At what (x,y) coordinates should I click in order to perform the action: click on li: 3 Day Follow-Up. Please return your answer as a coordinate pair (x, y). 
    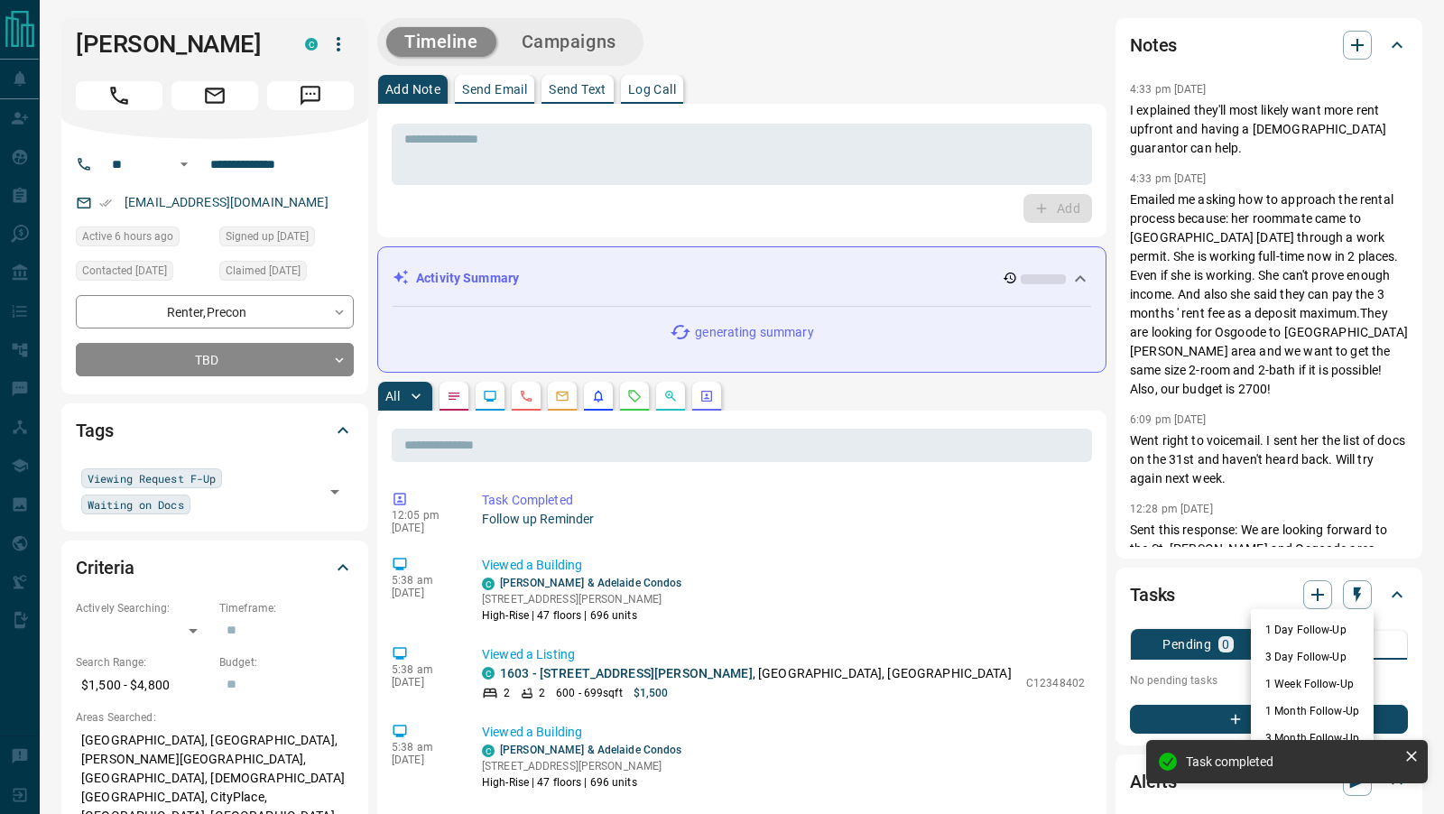
    Looking at the image, I should click on (1312, 657).